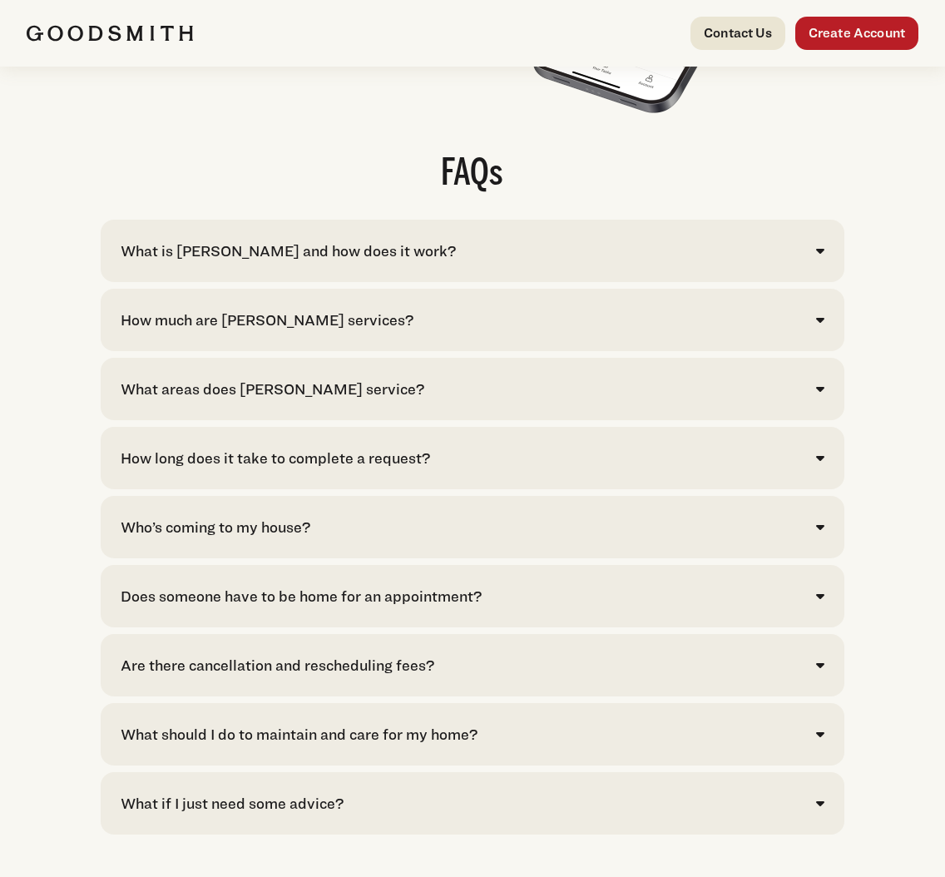 The width and height of the screenshot is (945, 877). What do you see at coordinates (277, 665) in the screenshot?
I see `div: Are there cancellation and rescheduling fees?` at bounding box center [277, 665].